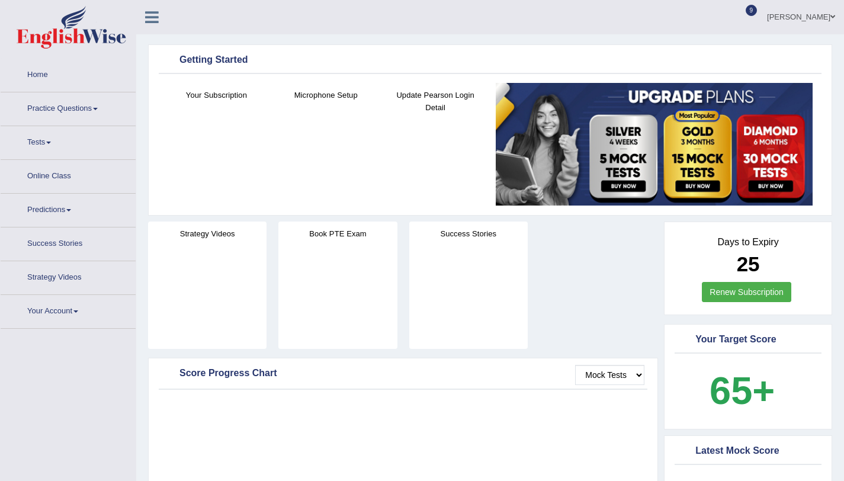  I want to click on div: Latest Mock Score, so click(748, 451).